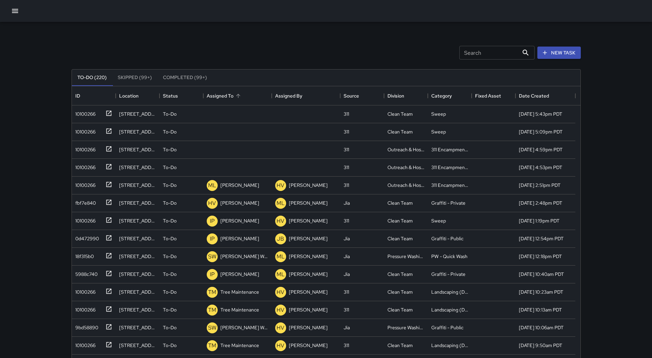  What do you see at coordinates (542, 274) in the screenshot?
I see `div: 9/23/2025, 10:40am PDT` at bounding box center [542, 274].